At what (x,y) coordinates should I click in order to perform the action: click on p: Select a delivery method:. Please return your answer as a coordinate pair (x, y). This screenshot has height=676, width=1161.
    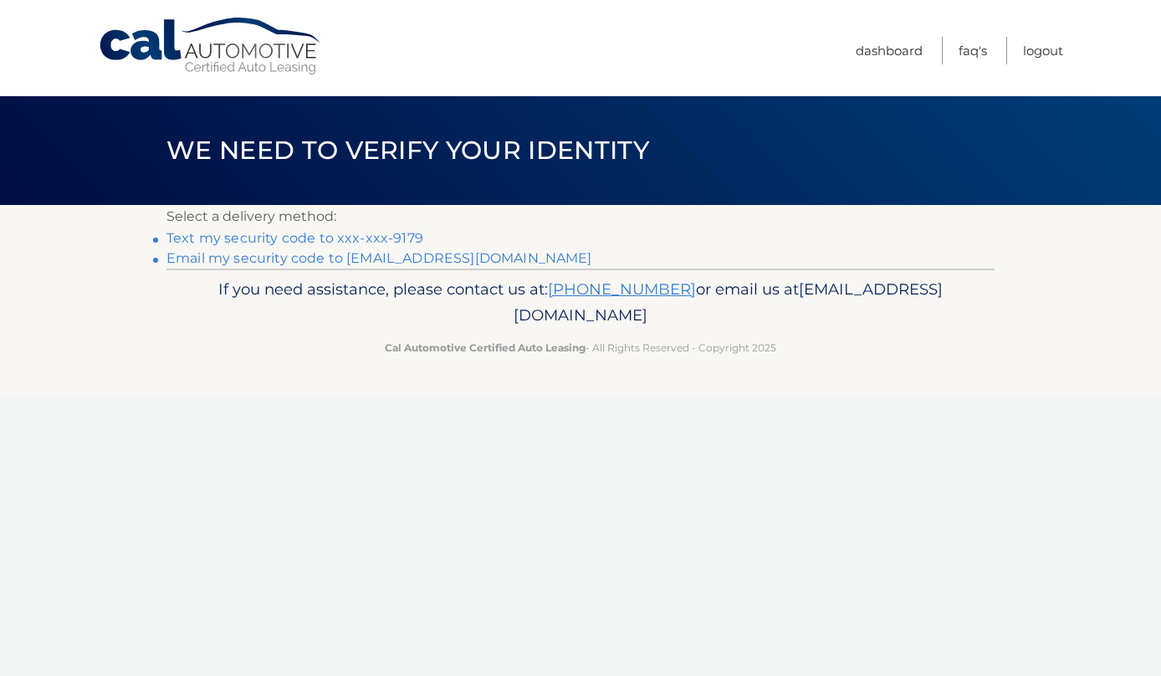
    Looking at the image, I should click on (580, 217).